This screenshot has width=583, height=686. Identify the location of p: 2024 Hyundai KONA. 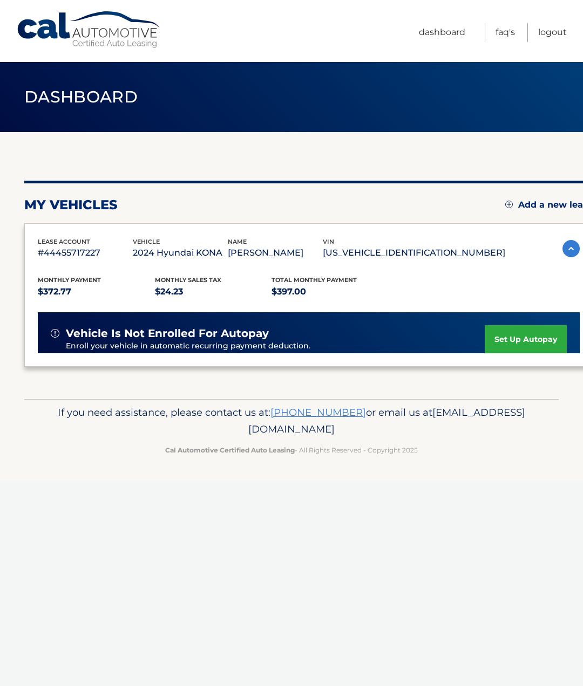
(180, 253).